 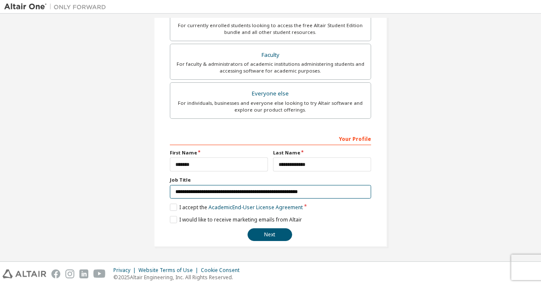 I want to click on div: For currently enrolled students looking to access the free Altair Student Edition bundle and all ..., so click(x=270, y=29).